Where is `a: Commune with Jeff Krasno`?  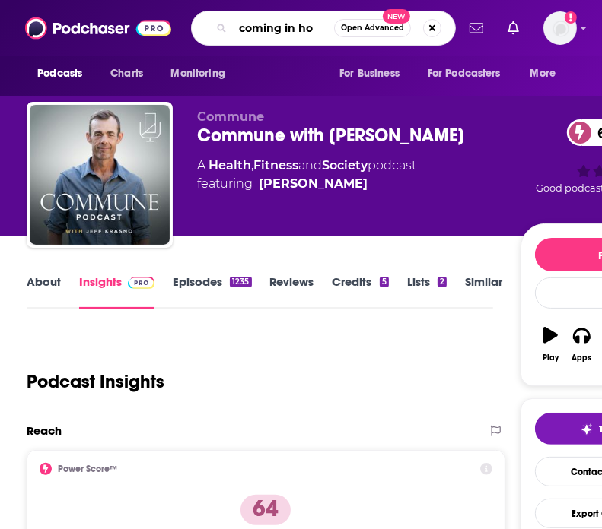
a: Commune with Jeff Krasno is located at coordinates (100, 175).